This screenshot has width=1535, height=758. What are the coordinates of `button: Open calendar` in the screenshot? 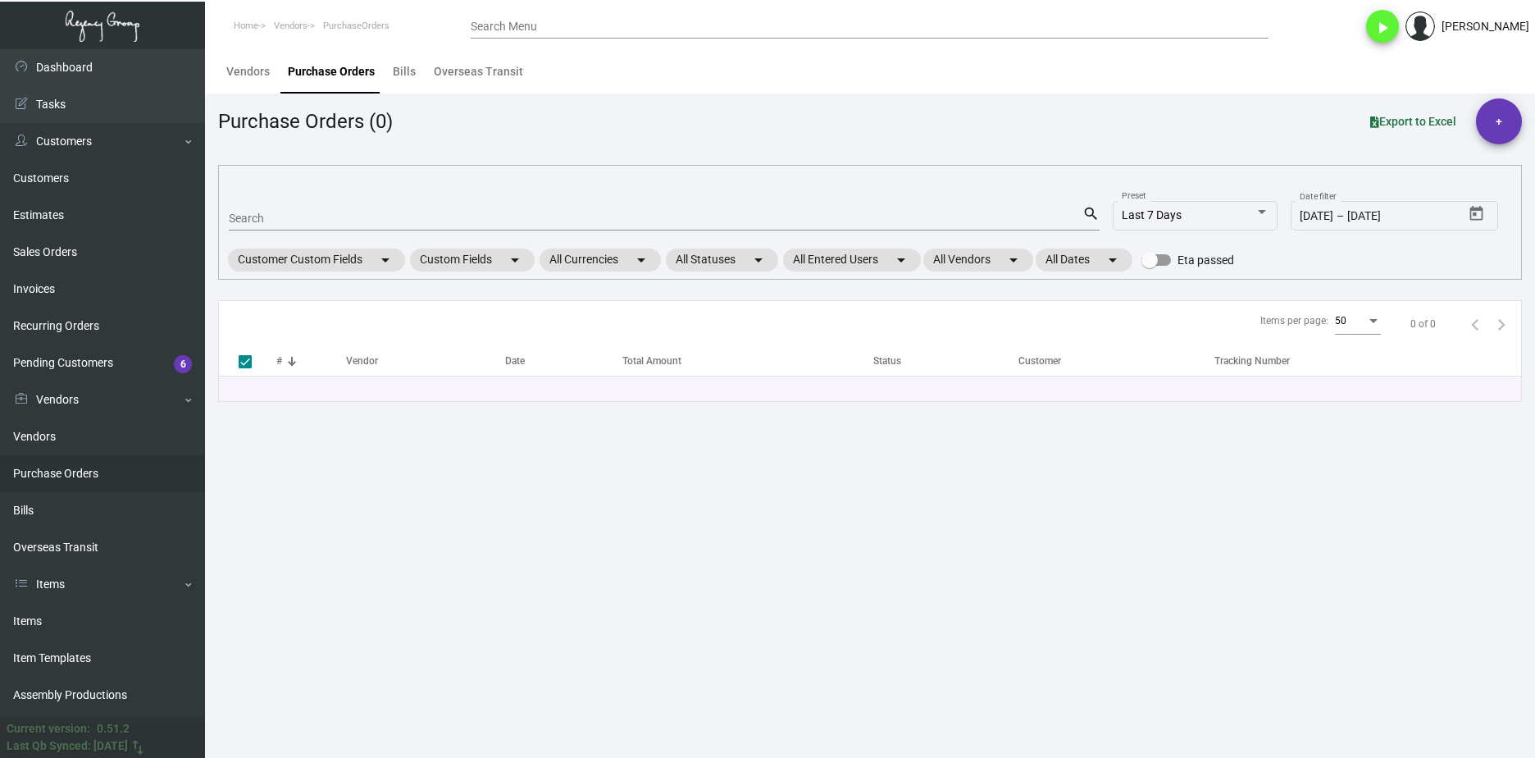 It's located at (1477, 214).